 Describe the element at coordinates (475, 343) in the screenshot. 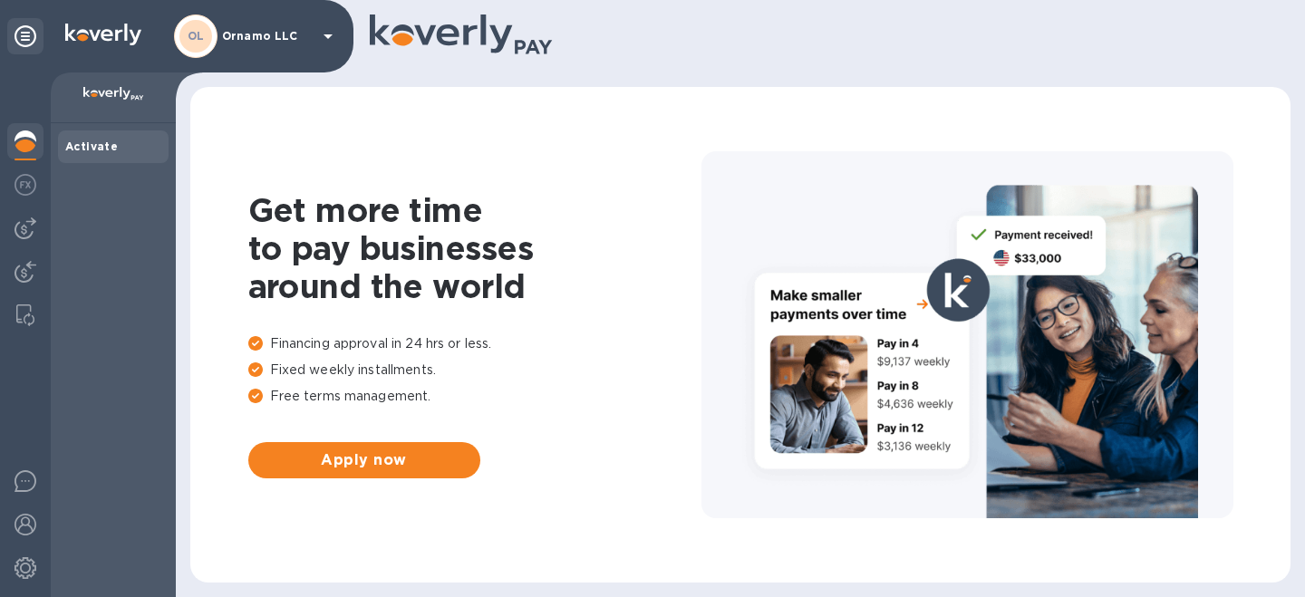

I see `p: Financing approval in 24 hrs or less.` at that location.